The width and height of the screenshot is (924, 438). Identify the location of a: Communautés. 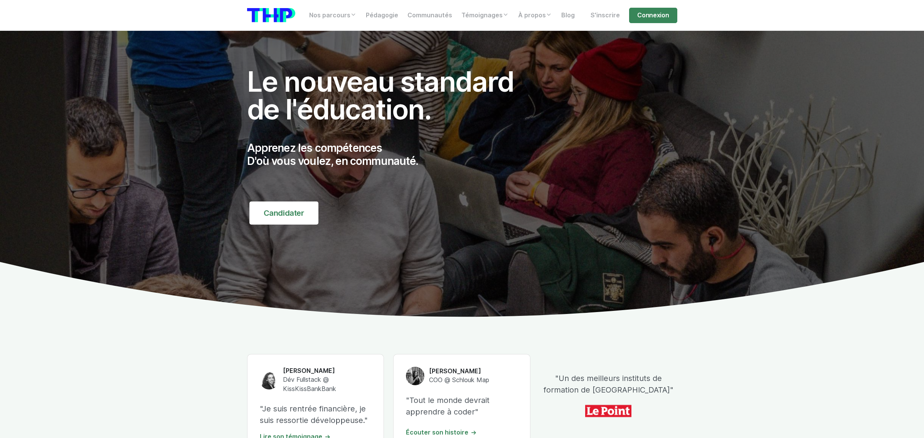
(430, 15).